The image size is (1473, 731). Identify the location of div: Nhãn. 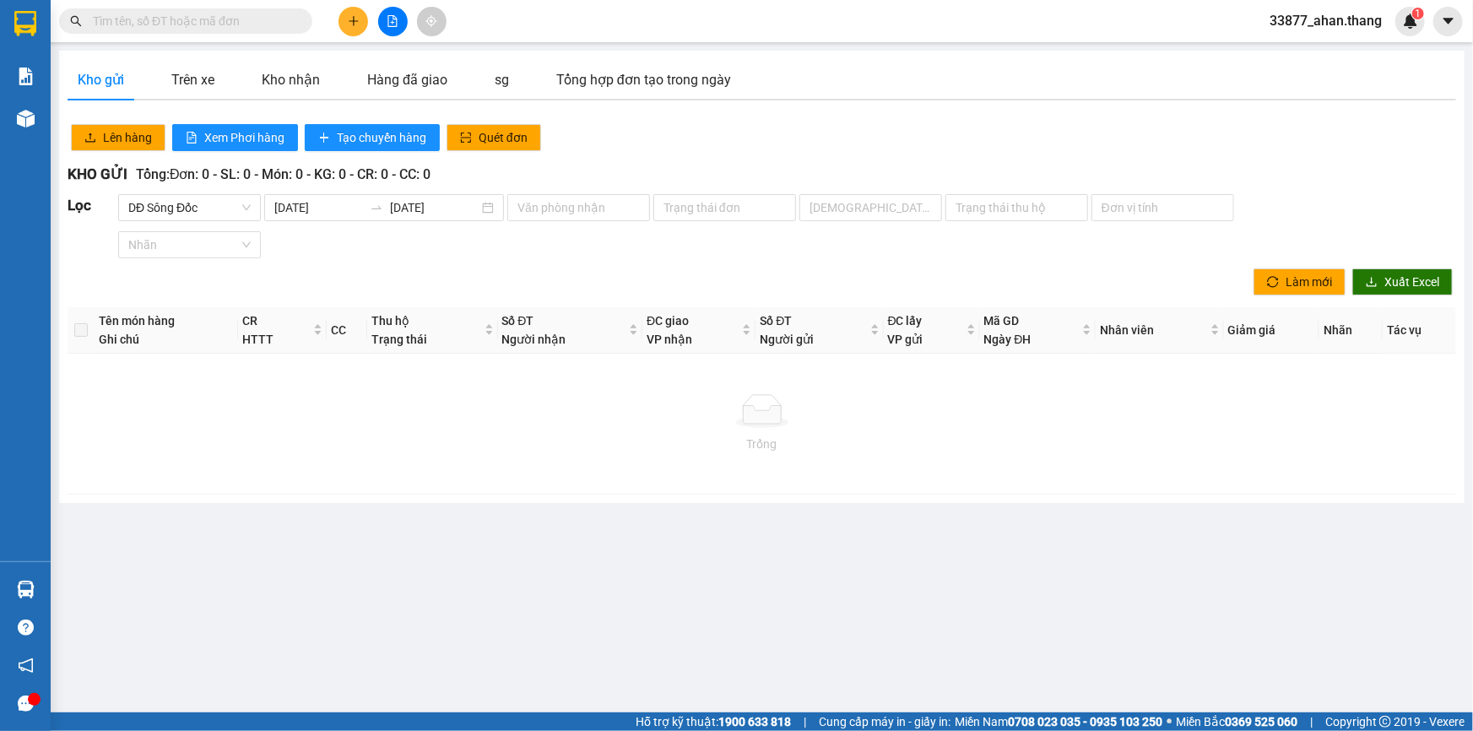
(1351, 330).